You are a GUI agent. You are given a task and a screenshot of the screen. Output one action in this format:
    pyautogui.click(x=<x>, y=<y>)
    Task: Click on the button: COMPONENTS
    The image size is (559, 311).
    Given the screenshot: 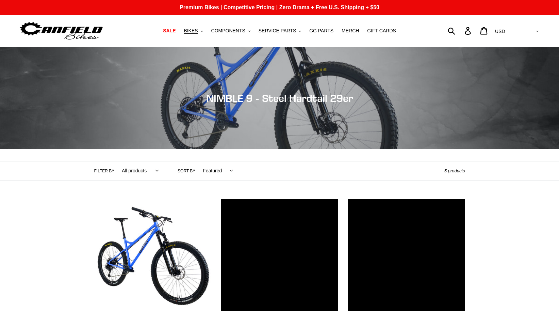 What is the action you would take?
    pyautogui.click(x=231, y=31)
    